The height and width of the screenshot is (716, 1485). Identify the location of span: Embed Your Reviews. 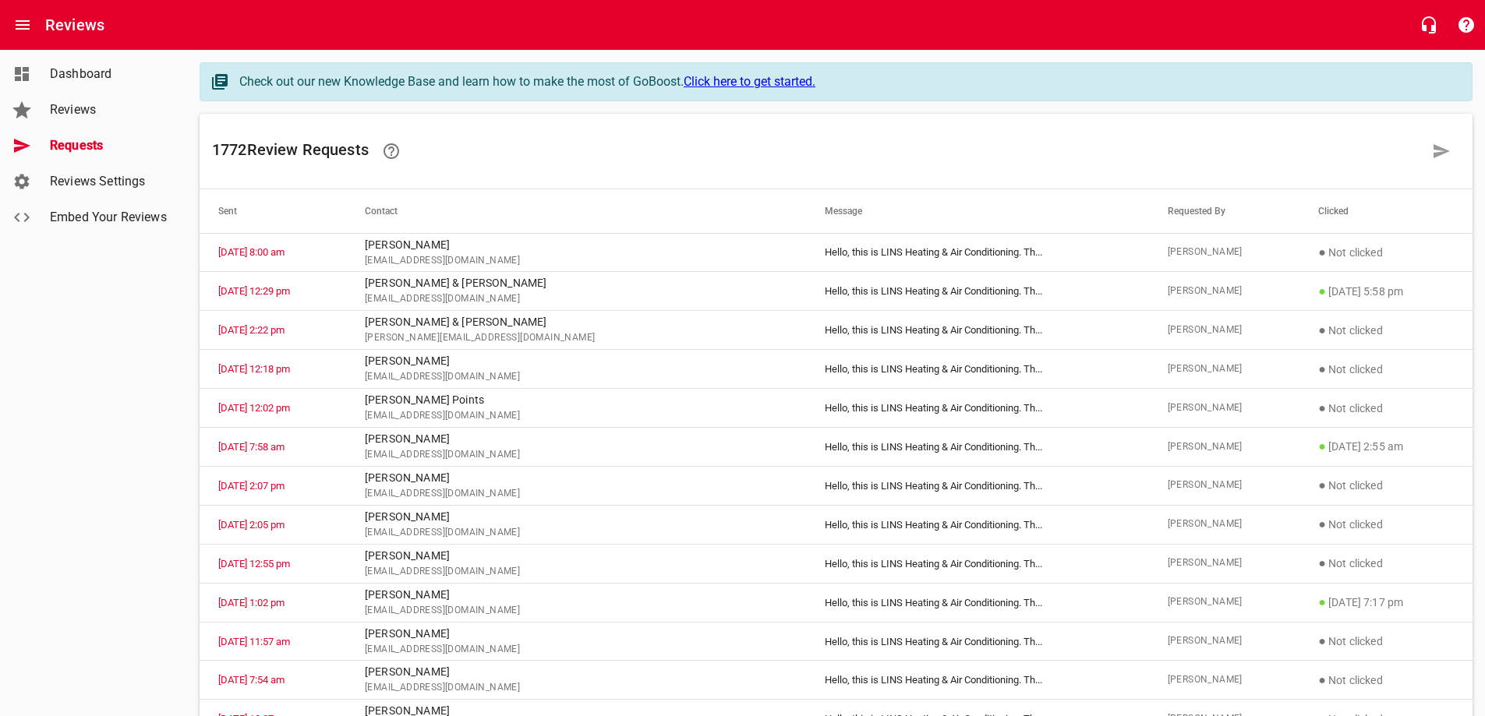
(109, 217).